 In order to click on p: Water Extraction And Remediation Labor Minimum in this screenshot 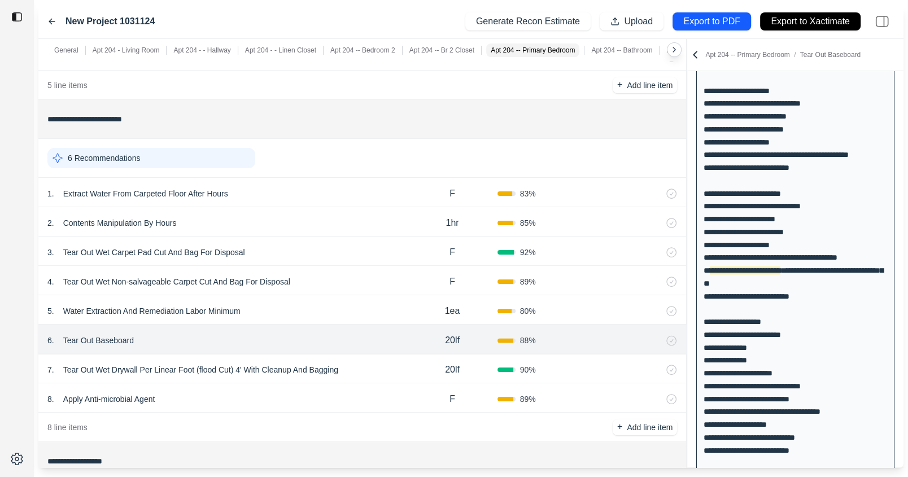, I will do `click(152, 311)`.